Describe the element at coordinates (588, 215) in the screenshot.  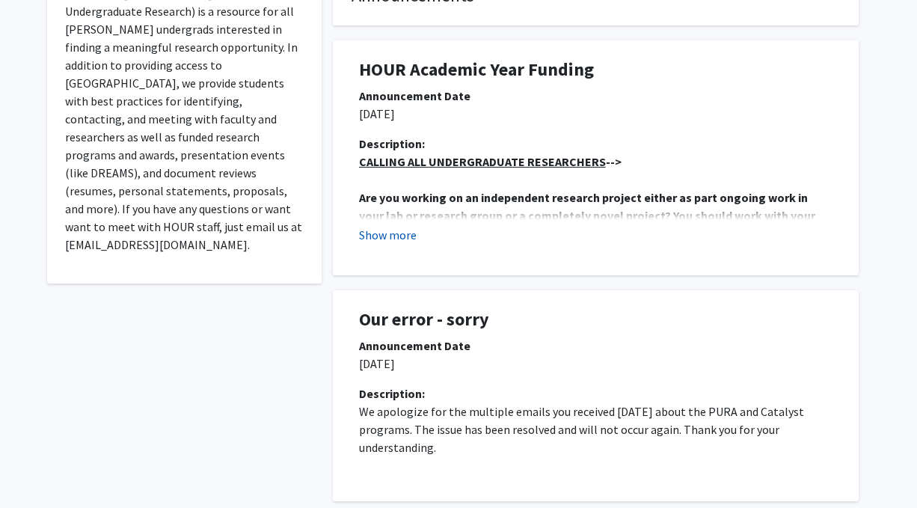
I see `strong: Are you working on an independent research project either as part ongoing work in your lab or res...` at that location.